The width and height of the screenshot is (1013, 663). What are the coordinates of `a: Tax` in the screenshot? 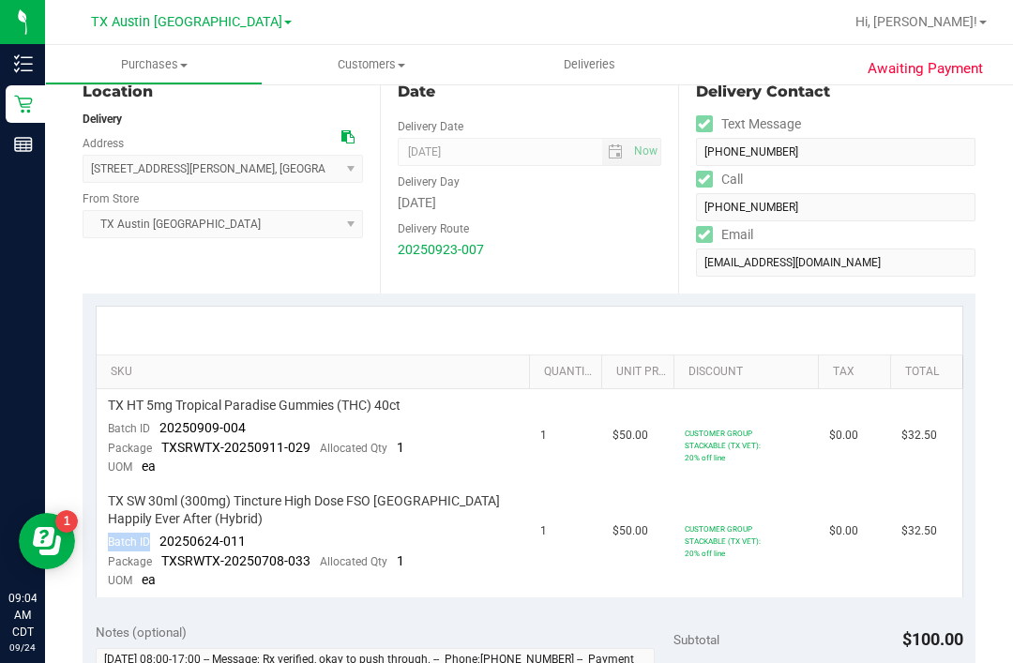 It's located at (857, 372).